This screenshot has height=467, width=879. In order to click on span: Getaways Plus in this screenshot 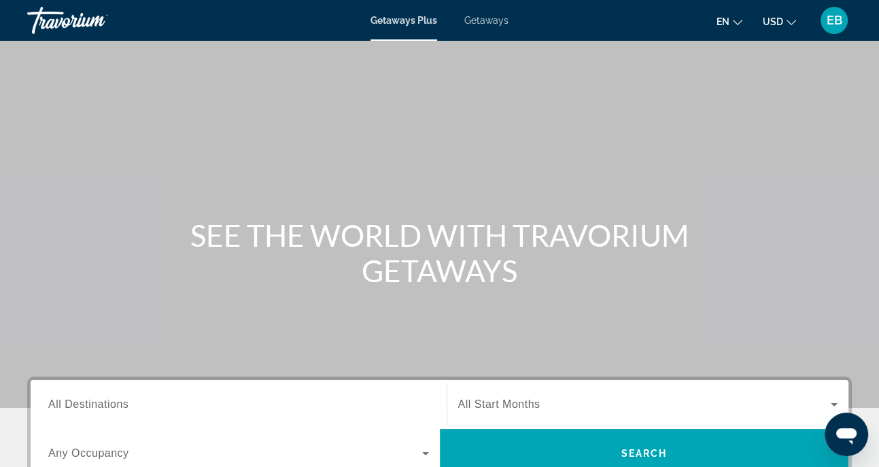, I will do `click(404, 20)`.